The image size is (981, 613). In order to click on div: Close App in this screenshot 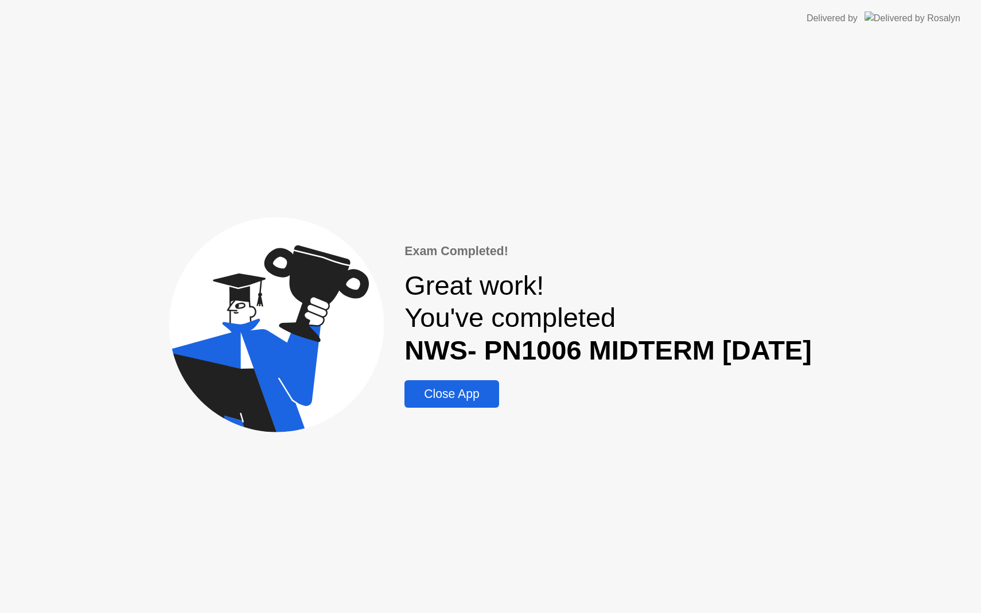, I will do `click(451, 394)`.